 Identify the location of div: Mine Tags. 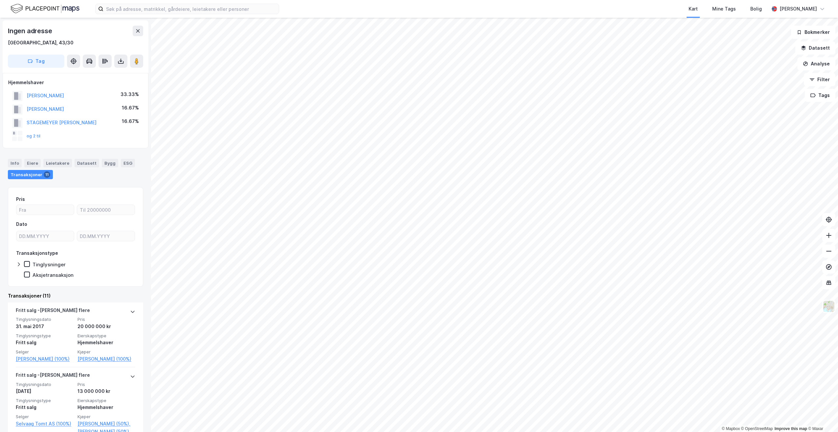
(724, 9).